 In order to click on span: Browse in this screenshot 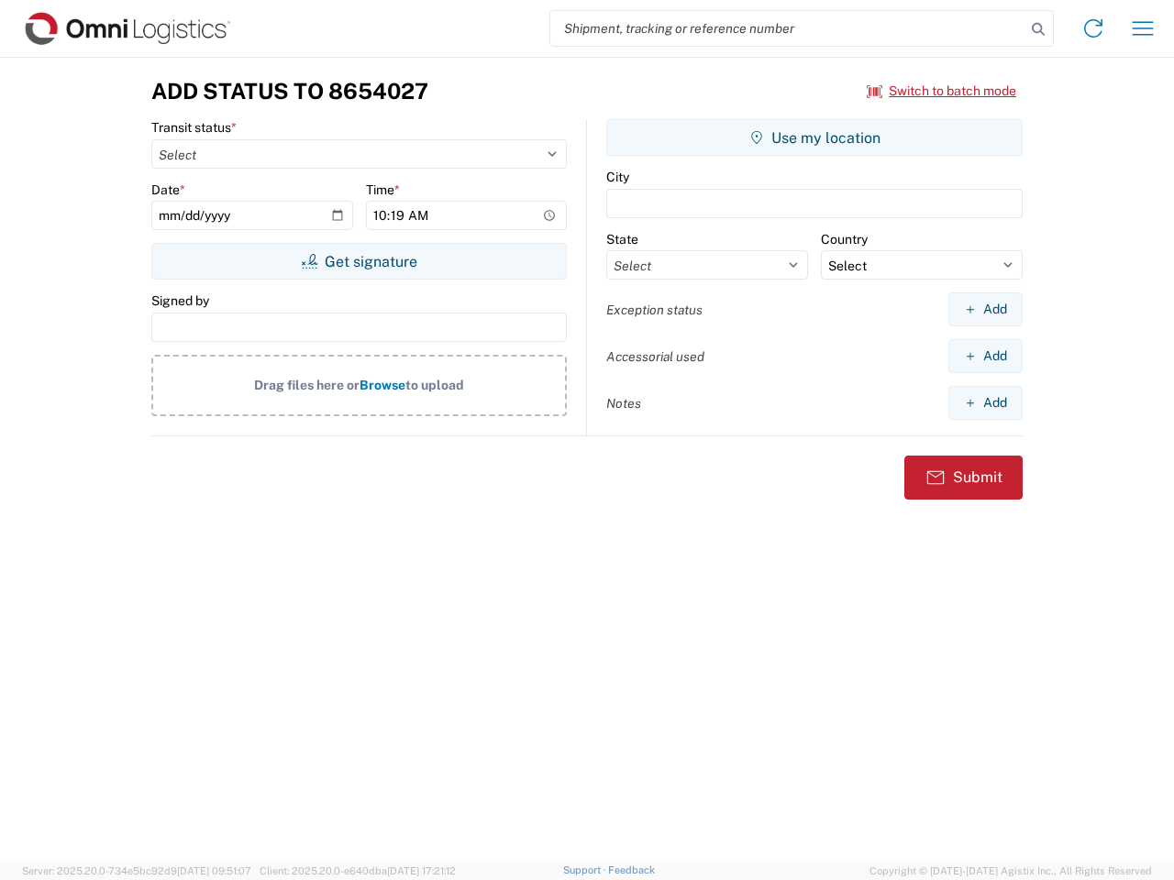, I will do `click(382, 385)`.